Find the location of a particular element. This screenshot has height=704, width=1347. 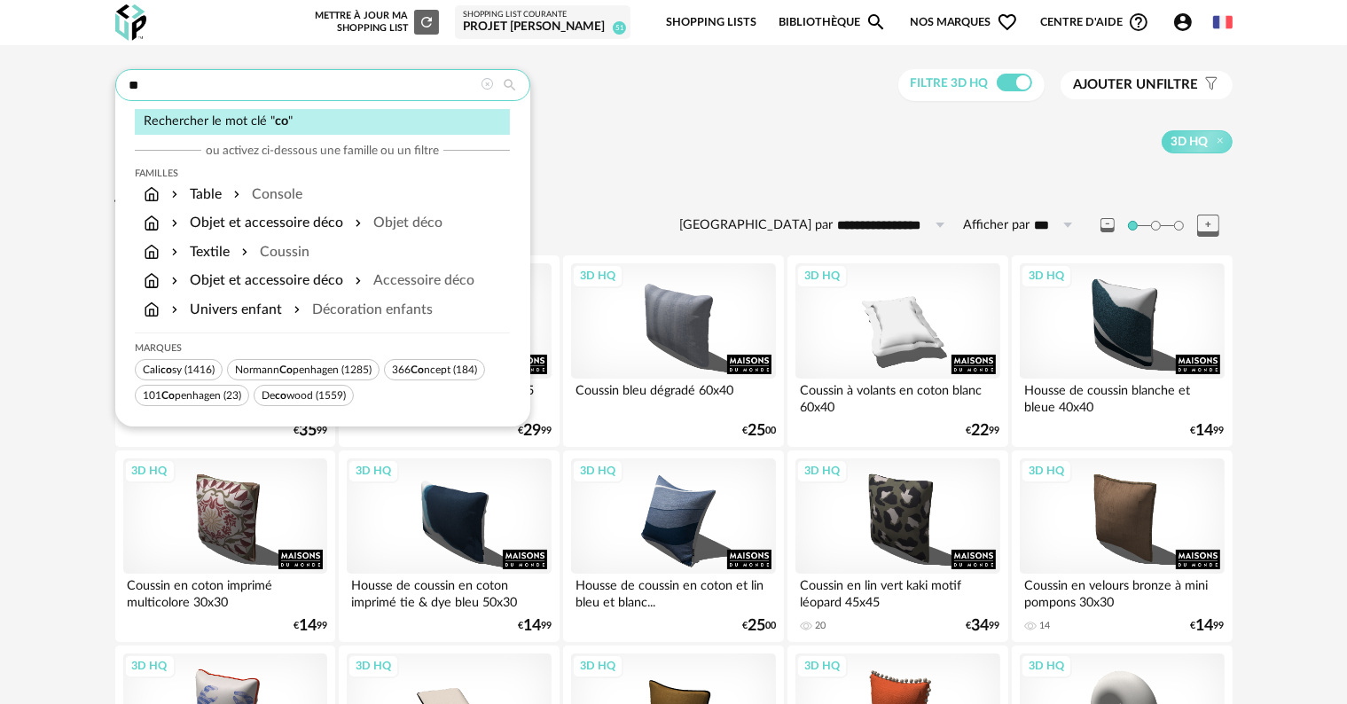

span: Heart Outline icon is located at coordinates (1007, 22).